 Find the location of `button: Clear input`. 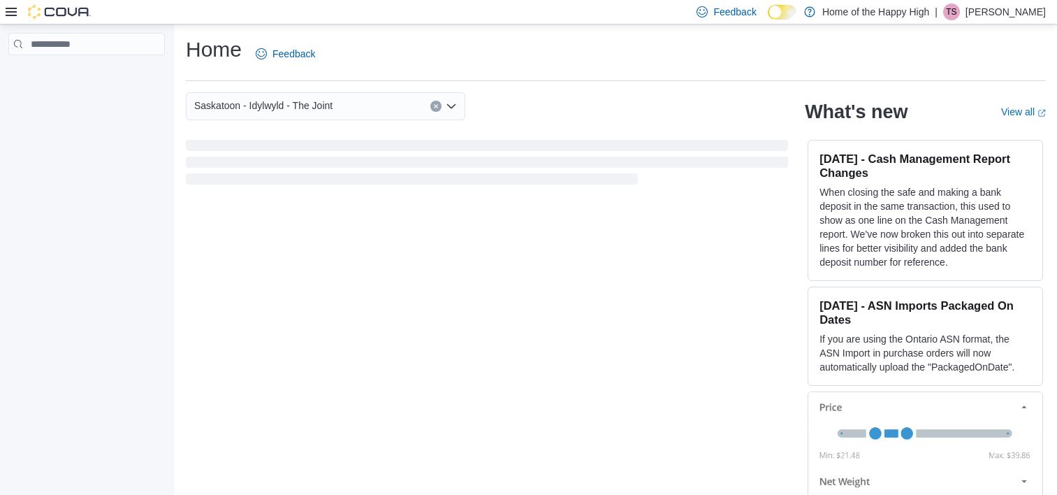

button: Clear input is located at coordinates (436, 106).